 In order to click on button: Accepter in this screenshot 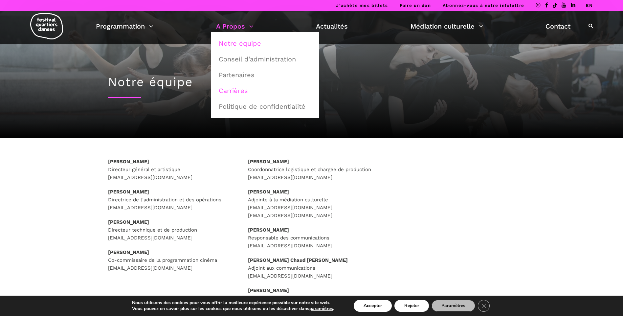, I will do `click(373, 306)`.